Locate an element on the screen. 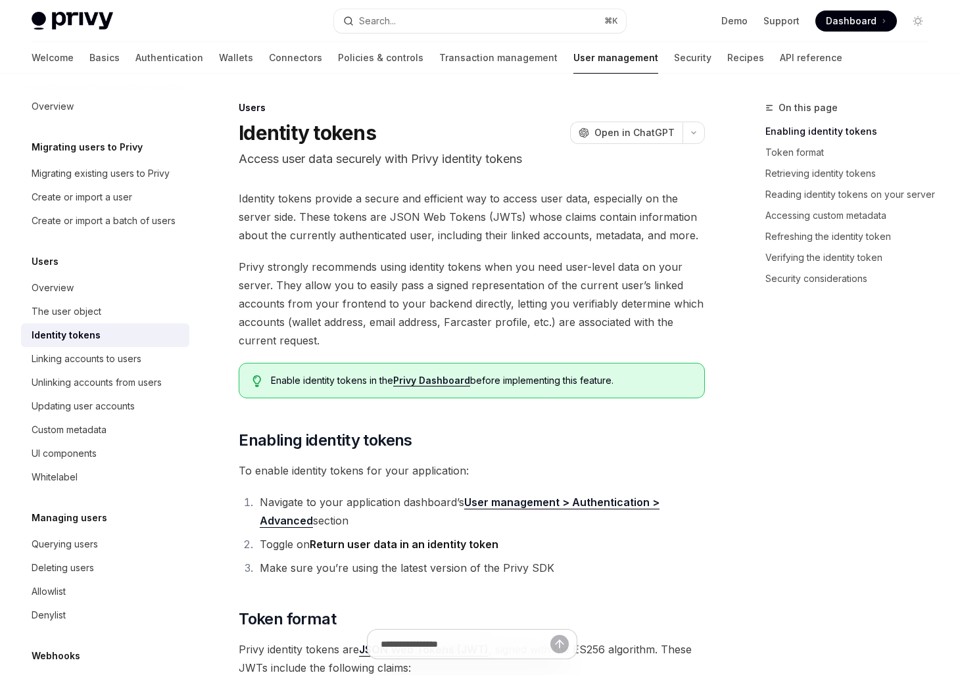 The image size is (960, 675). a: Wallets is located at coordinates (236, 58).